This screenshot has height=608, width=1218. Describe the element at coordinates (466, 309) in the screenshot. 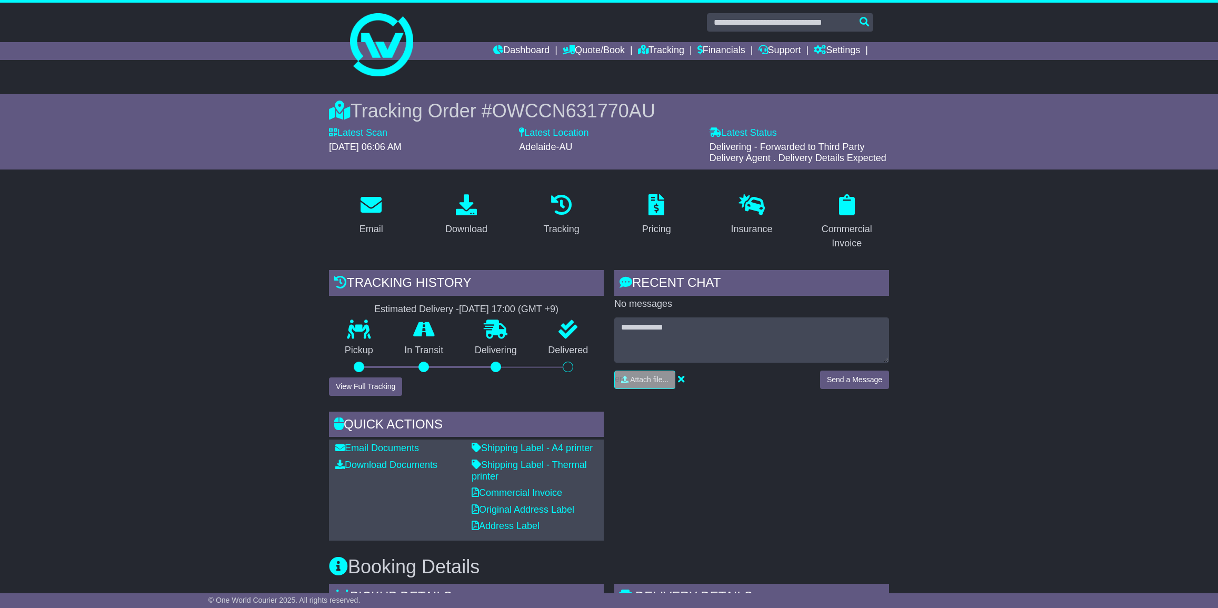

I see `div: Estimated Delivery -` at that location.